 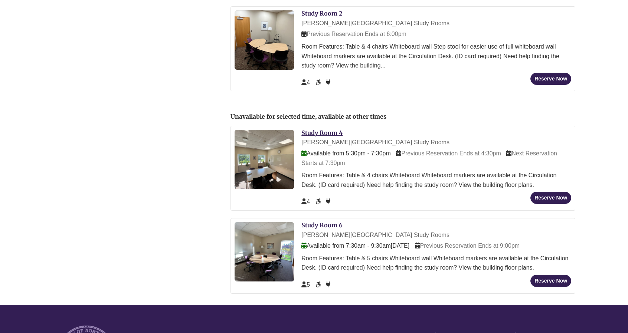 What do you see at coordinates (322, 225) in the screenshot?
I see `a: Study Room 6` at bounding box center [322, 225].